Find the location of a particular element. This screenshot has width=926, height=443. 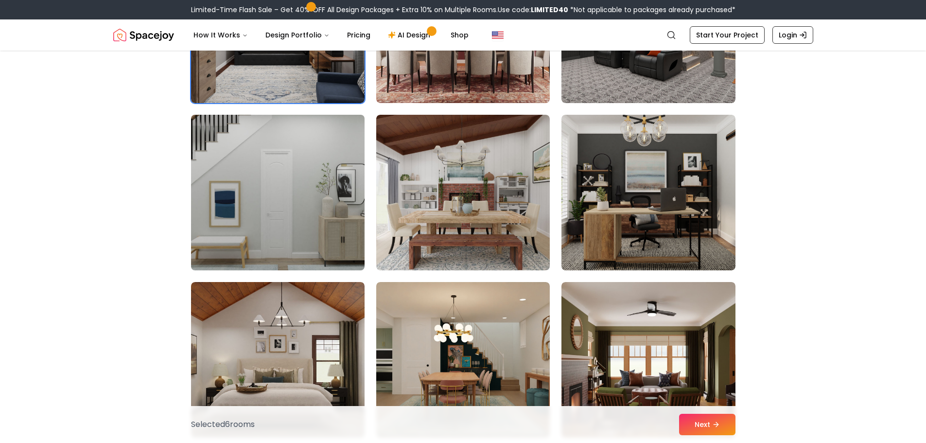

img: Room room-21 is located at coordinates (648, 193).